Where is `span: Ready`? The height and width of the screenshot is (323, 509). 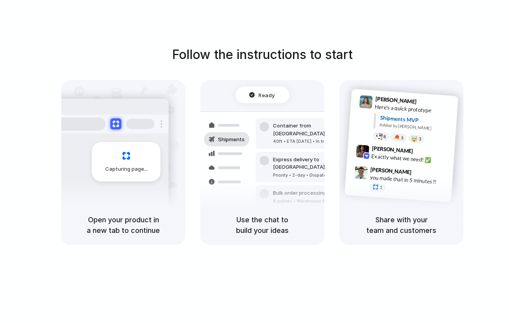 span: Ready is located at coordinates (267, 95).